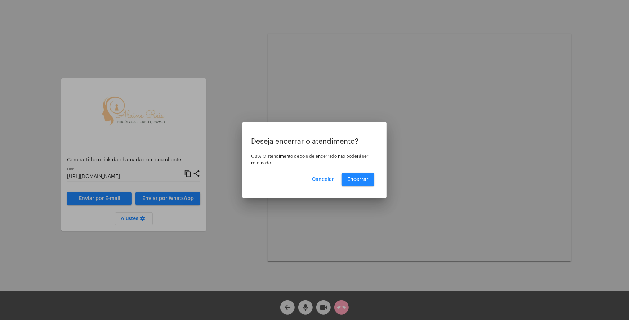 Image resolution: width=629 pixels, height=320 pixels. What do you see at coordinates (323, 179) in the screenshot?
I see `span: Cancelar` at bounding box center [323, 179].